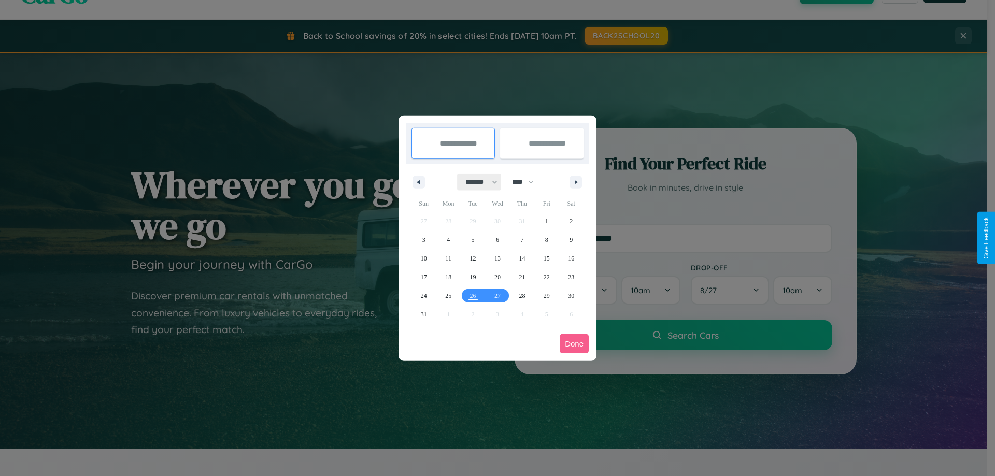  Describe the element at coordinates (522, 277) in the screenshot. I see `span: 21` at that location.